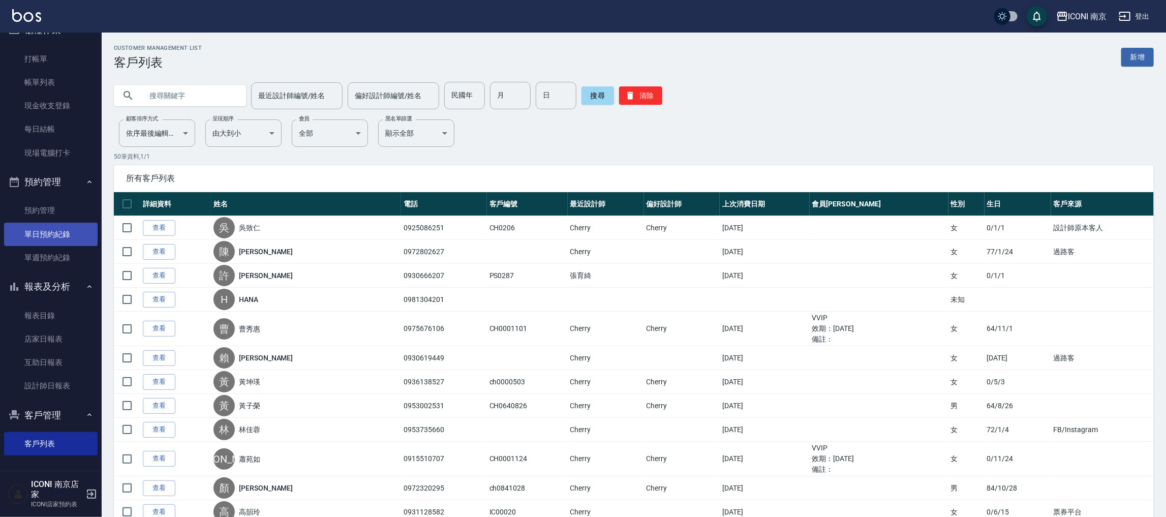 The image size is (1166, 517). I want to click on td: ch0000503, so click(527, 382).